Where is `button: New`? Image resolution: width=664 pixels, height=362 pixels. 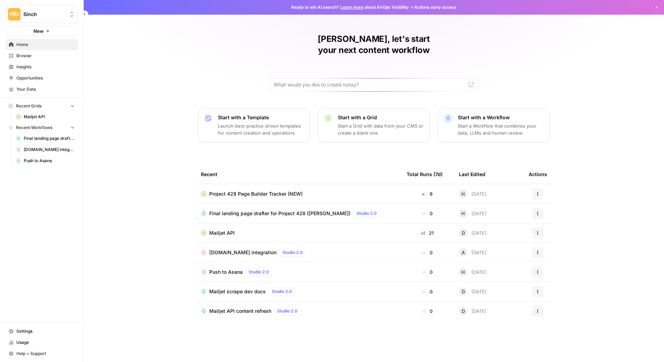
button: New is located at coordinates (41, 31).